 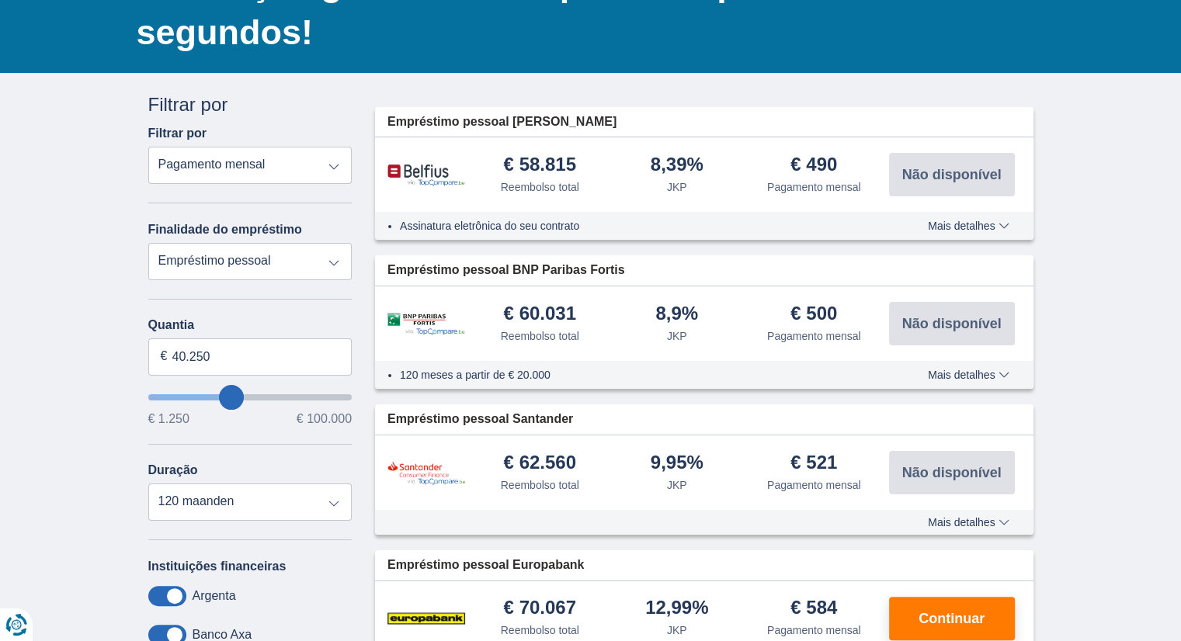 What do you see at coordinates (540, 164) in the screenshot?
I see `font: € 58.815` at bounding box center [540, 164].